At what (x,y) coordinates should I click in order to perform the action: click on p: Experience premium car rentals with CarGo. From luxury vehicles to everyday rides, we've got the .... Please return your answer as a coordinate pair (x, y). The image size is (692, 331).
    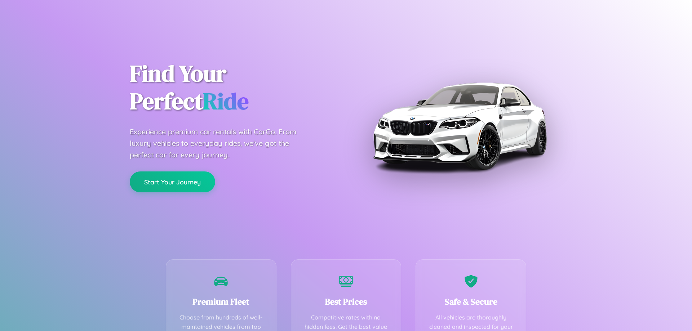
    Looking at the image, I should click on (220, 144).